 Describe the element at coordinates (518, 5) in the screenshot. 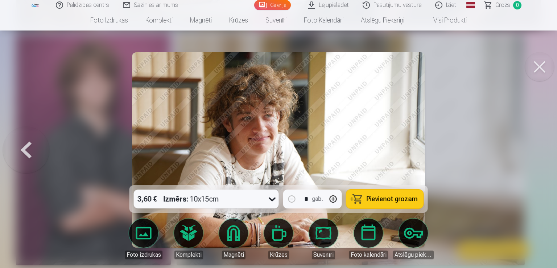

I see `span: 0` at that location.